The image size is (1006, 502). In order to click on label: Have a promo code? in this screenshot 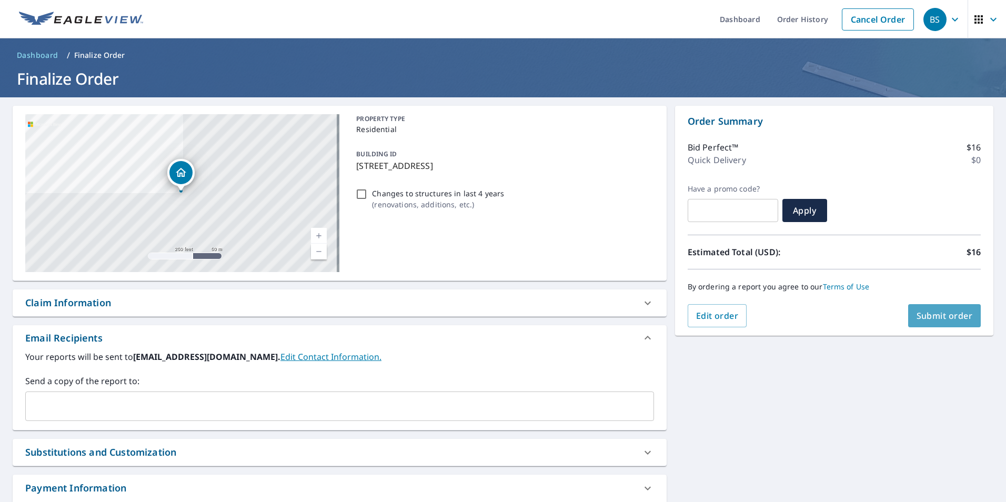, I will do `click(733, 189)`.